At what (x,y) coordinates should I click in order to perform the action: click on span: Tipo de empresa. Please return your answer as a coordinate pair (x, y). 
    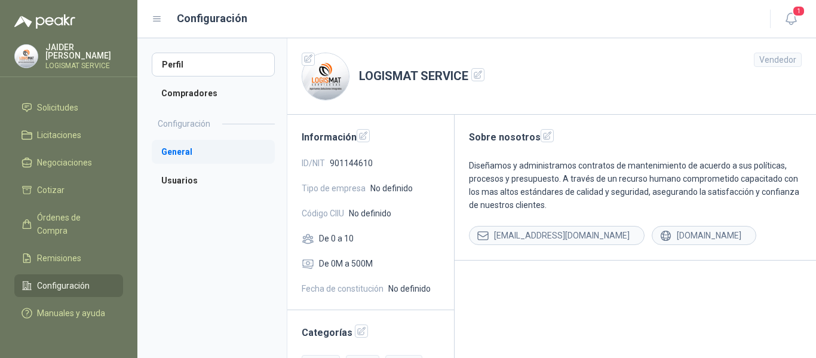
    Looking at the image, I should click on (333, 188).